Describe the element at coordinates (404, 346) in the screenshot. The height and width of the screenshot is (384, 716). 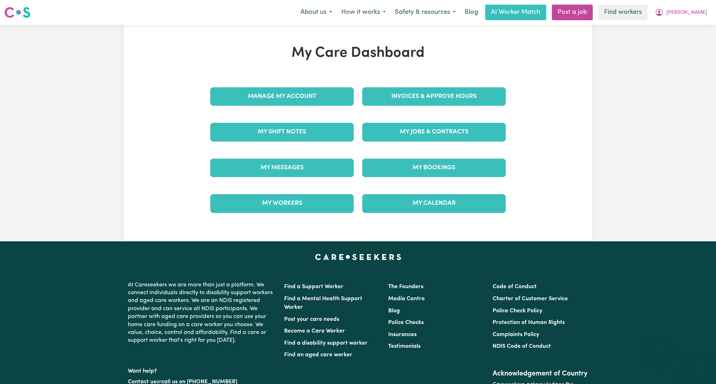
I see `a: Testimonials` at that location.